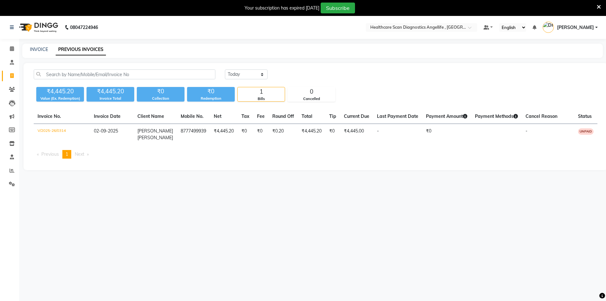  I want to click on a: INVOICE, so click(39, 49).